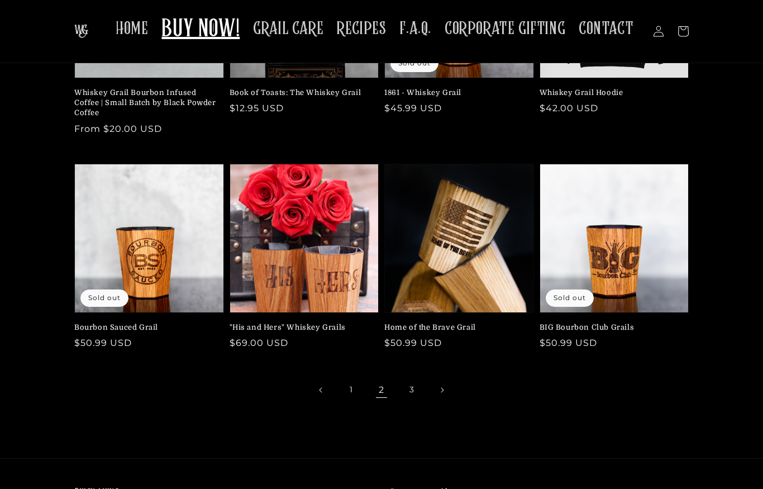  Describe the element at coordinates (442, 390) in the screenshot. I see `a: Next page` at that location.